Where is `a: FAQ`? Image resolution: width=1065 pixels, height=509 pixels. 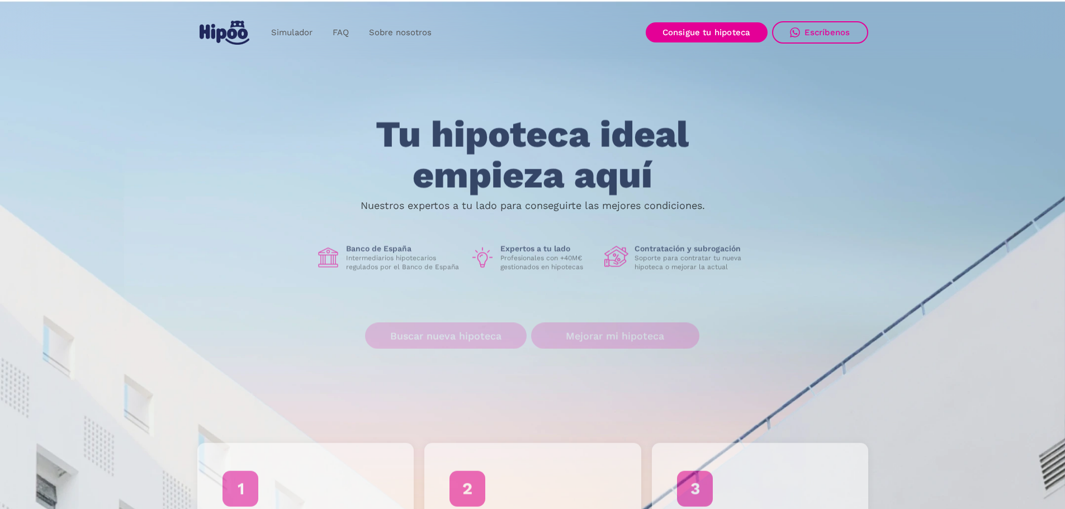 a: FAQ is located at coordinates (341, 32).